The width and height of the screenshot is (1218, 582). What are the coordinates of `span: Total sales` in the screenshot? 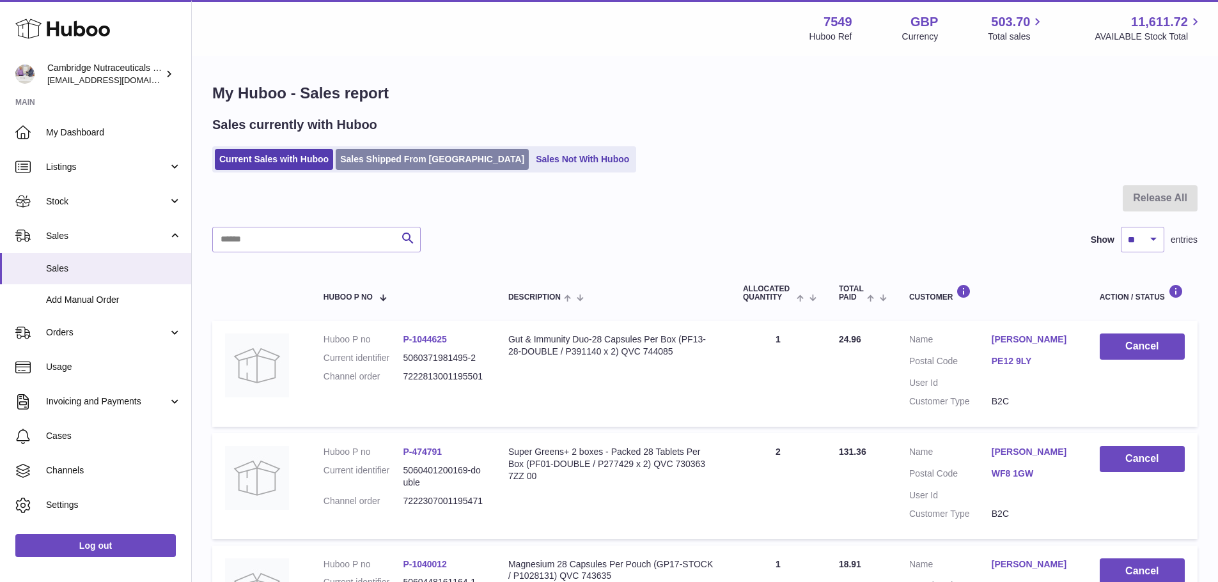 It's located at (1016, 36).